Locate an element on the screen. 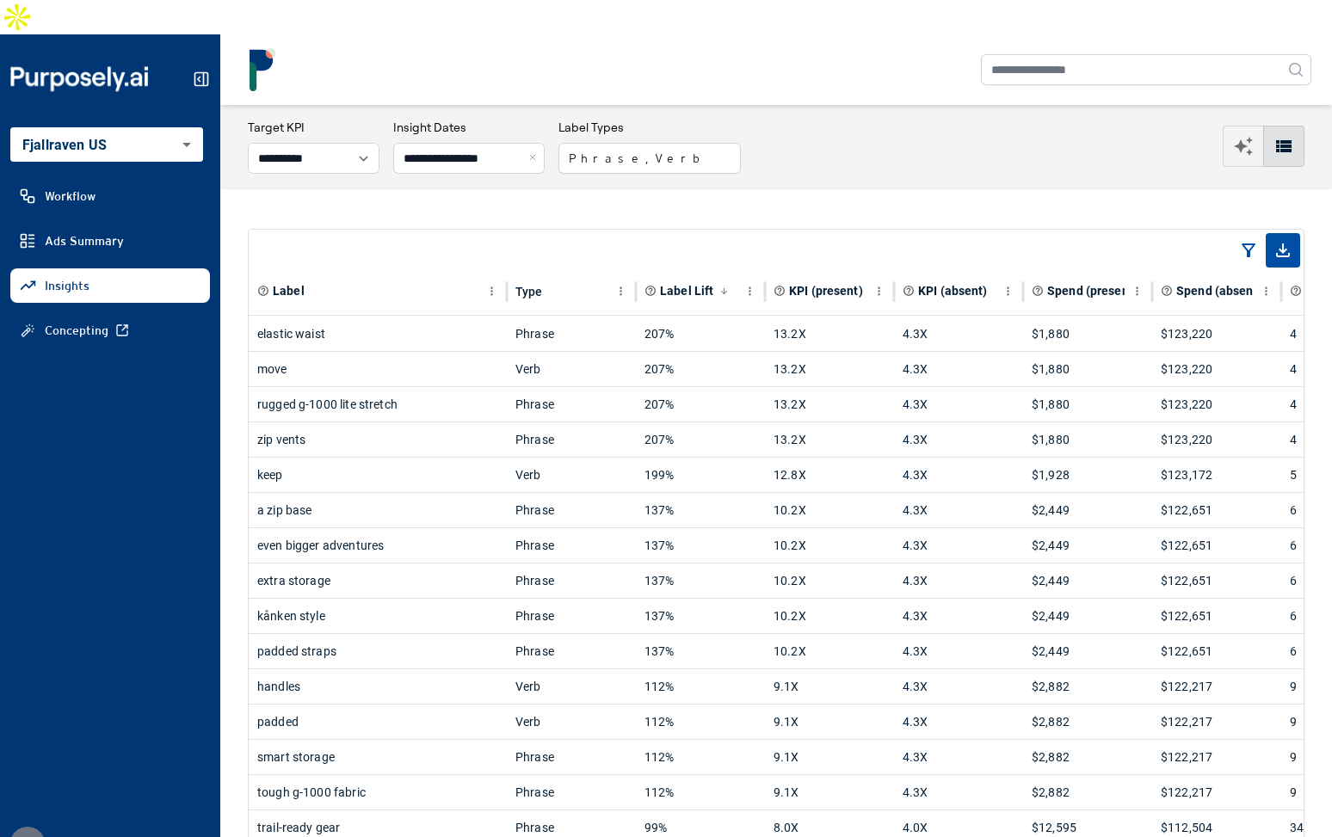 The width and height of the screenshot is (1332, 837). button: Phrase, Verb is located at coordinates (650, 158).